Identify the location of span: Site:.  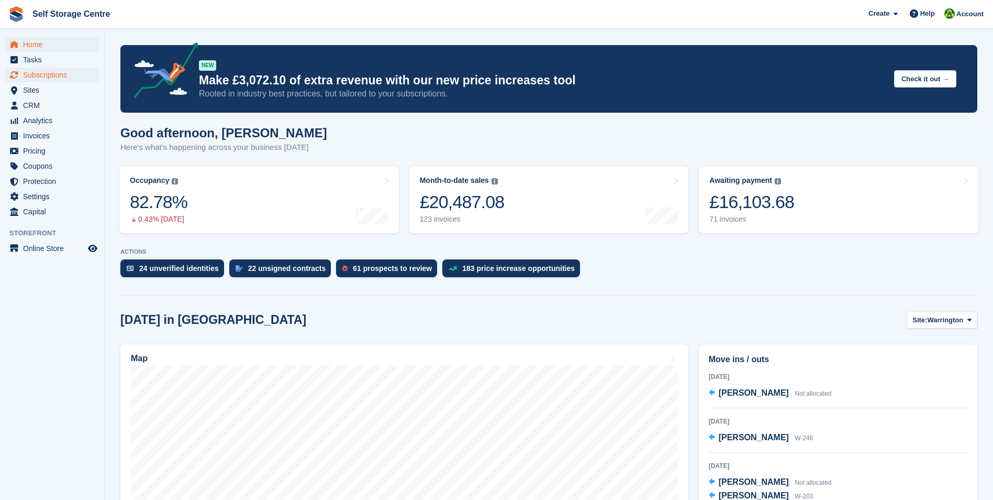
(920, 320).